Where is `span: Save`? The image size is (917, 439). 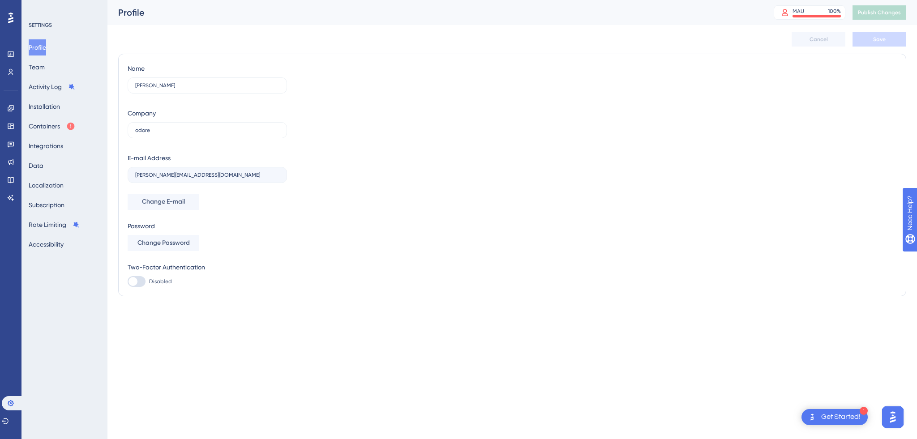
span: Save is located at coordinates (880, 39).